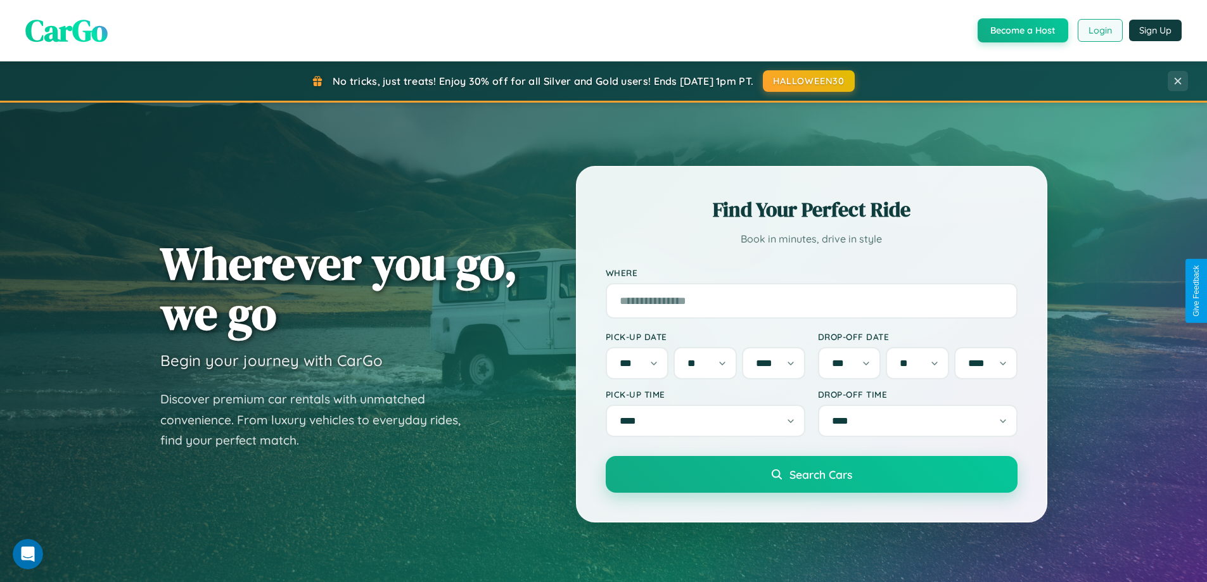  Describe the element at coordinates (705, 336) in the screenshot. I see `label: Pick-up Date` at that location.